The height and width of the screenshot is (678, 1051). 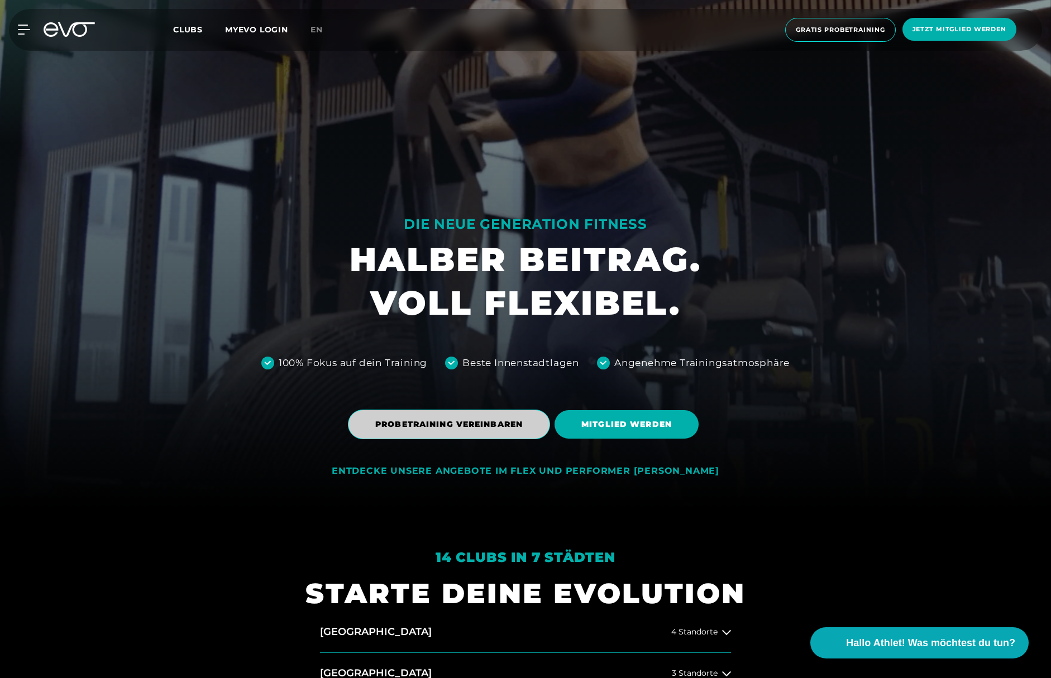 I want to click on a: MYEVO LOGIN, so click(x=256, y=30).